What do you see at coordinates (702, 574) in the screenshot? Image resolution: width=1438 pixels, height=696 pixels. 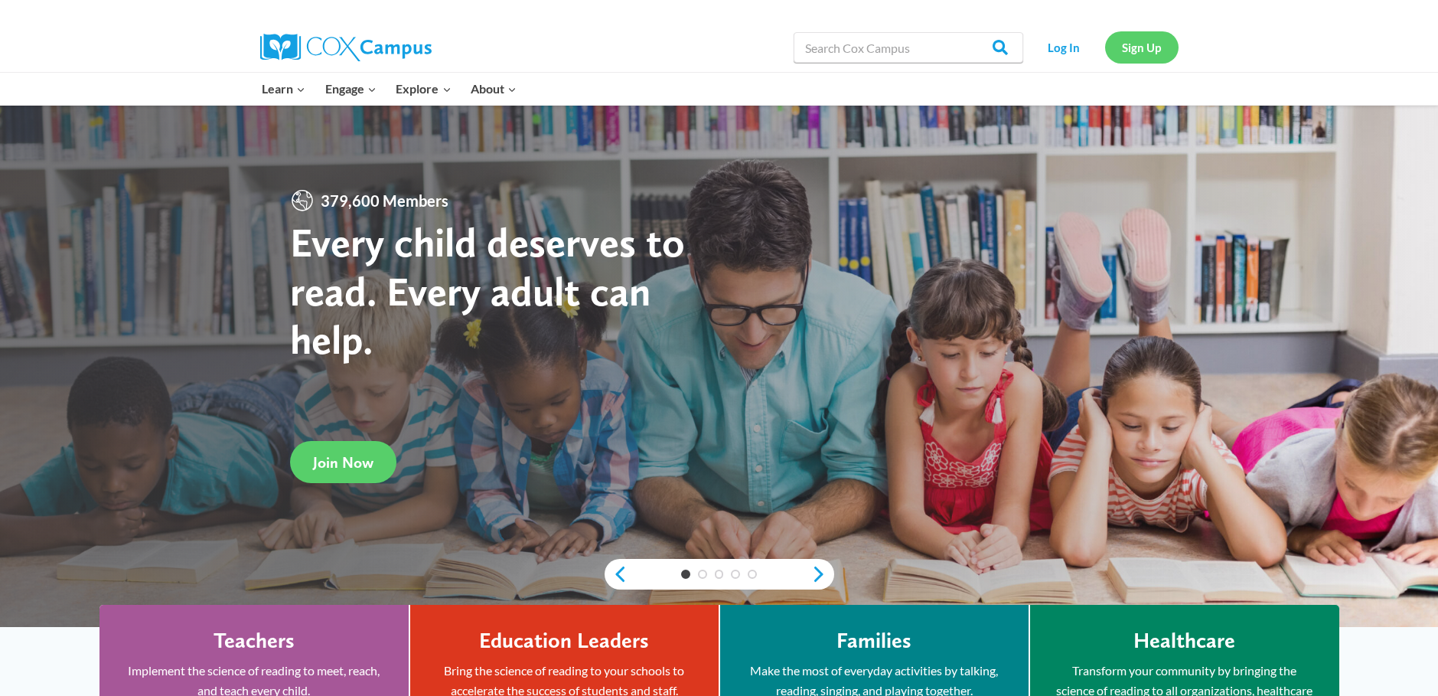 I see `a: 2` at bounding box center [702, 574].